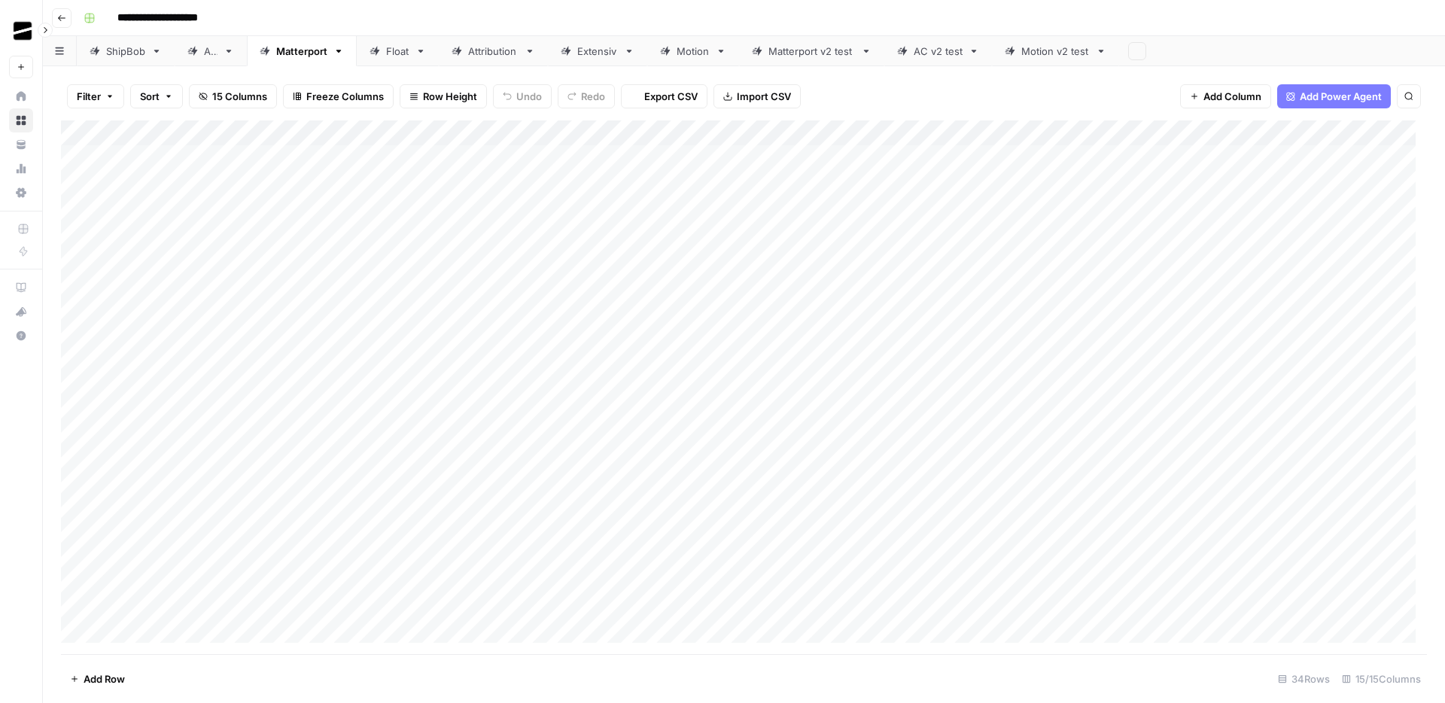 This screenshot has width=1445, height=703. What do you see at coordinates (1341, 96) in the screenshot?
I see `span: Add Power Agent` at bounding box center [1341, 96].